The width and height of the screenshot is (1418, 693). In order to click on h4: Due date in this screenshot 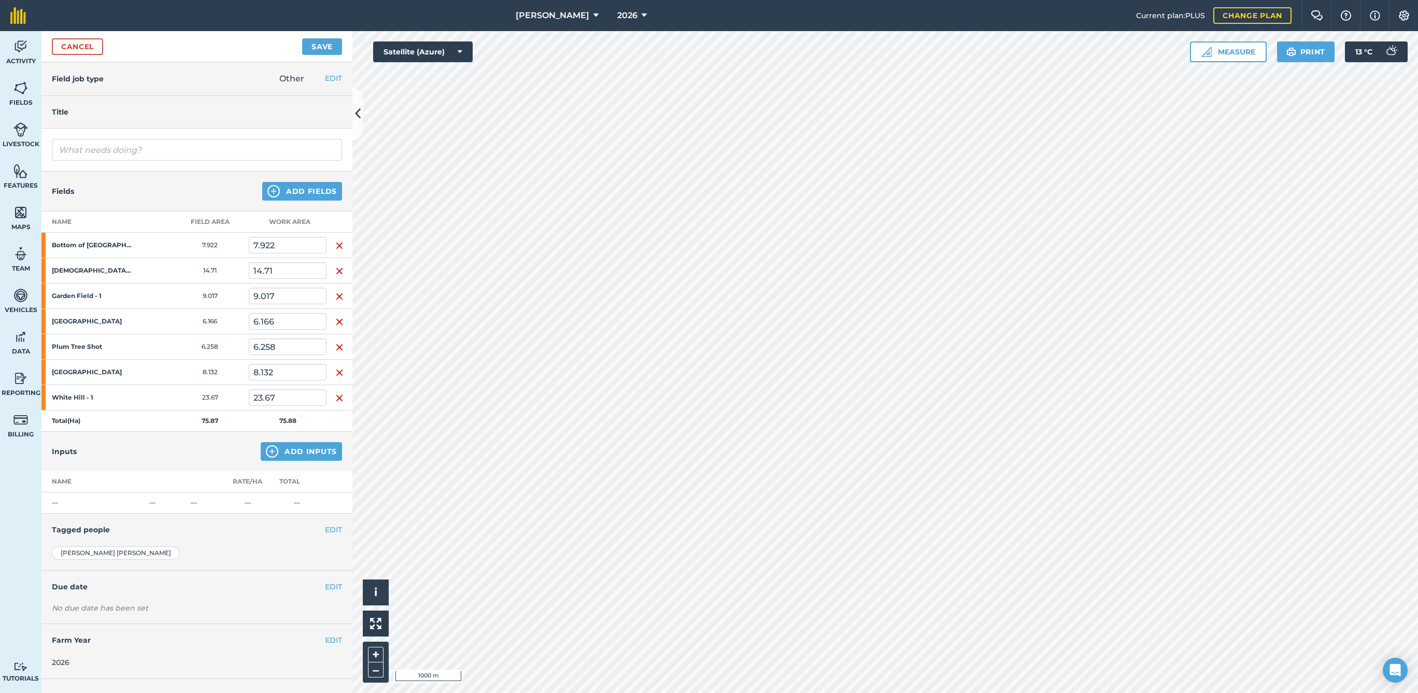, I will do `click(197, 587)`.